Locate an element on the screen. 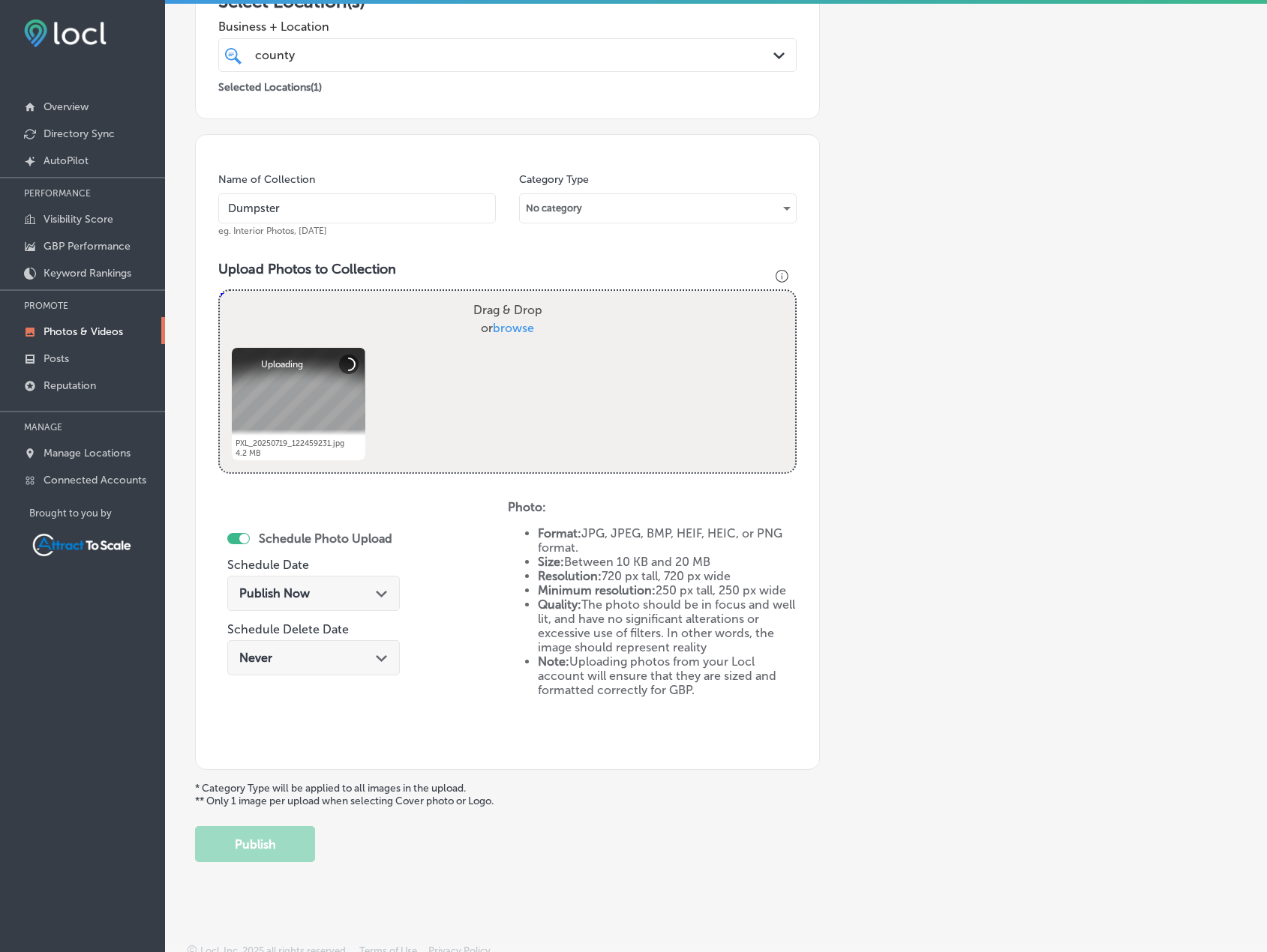 The image size is (1267, 952). li: 250 px tall, 250 px wide is located at coordinates (667, 590).